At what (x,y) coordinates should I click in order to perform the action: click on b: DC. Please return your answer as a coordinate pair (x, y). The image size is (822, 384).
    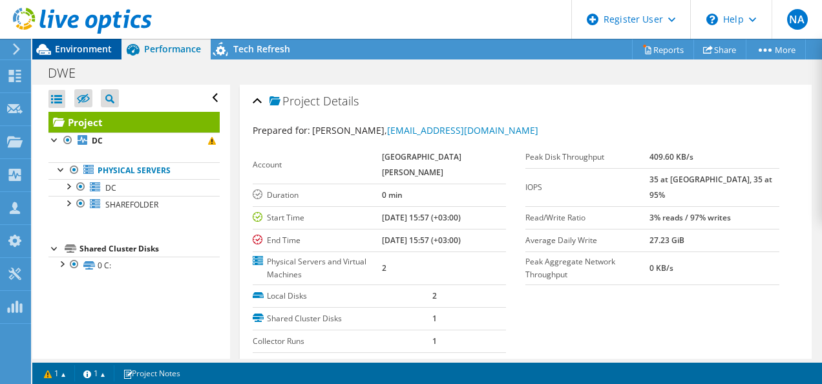
    Looking at the image, I should click on (97, 140).